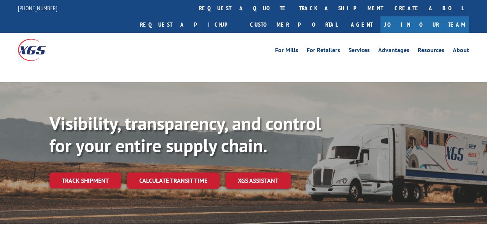 The height and width of the screenshot is (241, 487). What do you see at coordinates (258, 180) in the screenshot?
I see `a: XGS ASSISTANT` at bounding box center [258, 180].